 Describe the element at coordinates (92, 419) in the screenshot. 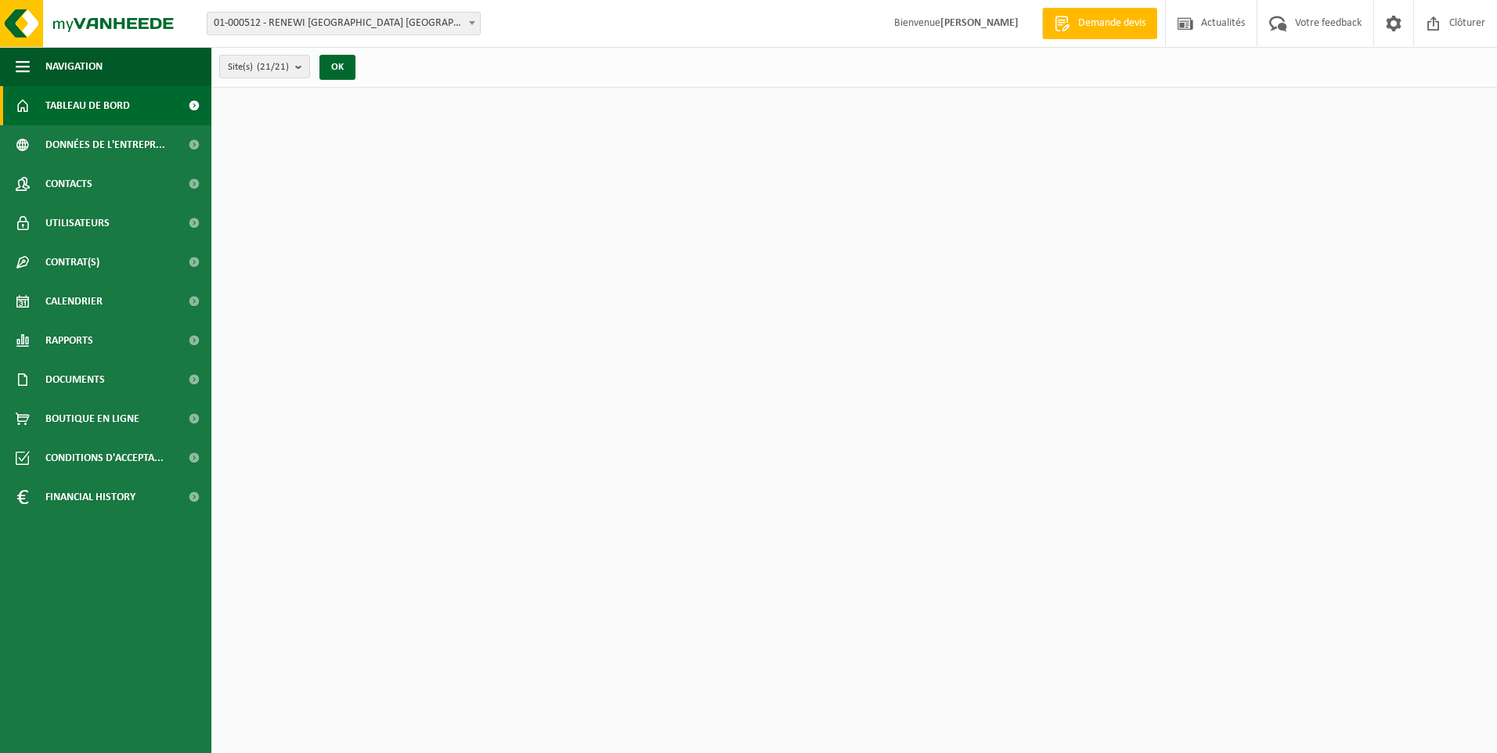

I see `span: Boutique en ligne` at that location.